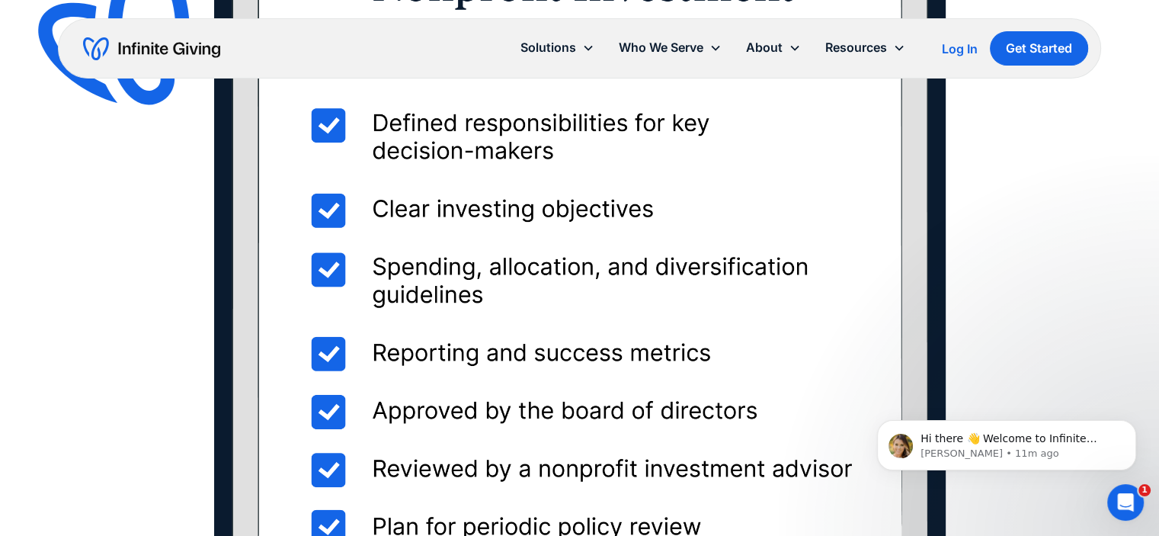  Describe the element at coordinates (165, 51) in the screenshot. I see `p: Hi there 👋 Welcome to Infinite Giving. If you have any questions, just reply to this message. [GE...` at that location.